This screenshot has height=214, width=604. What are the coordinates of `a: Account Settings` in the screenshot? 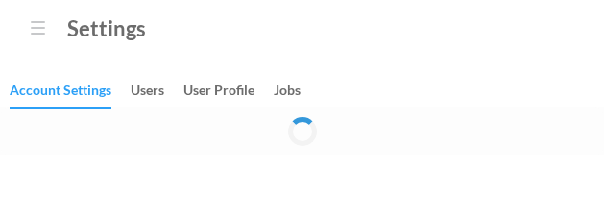 It's located at (70, 92).